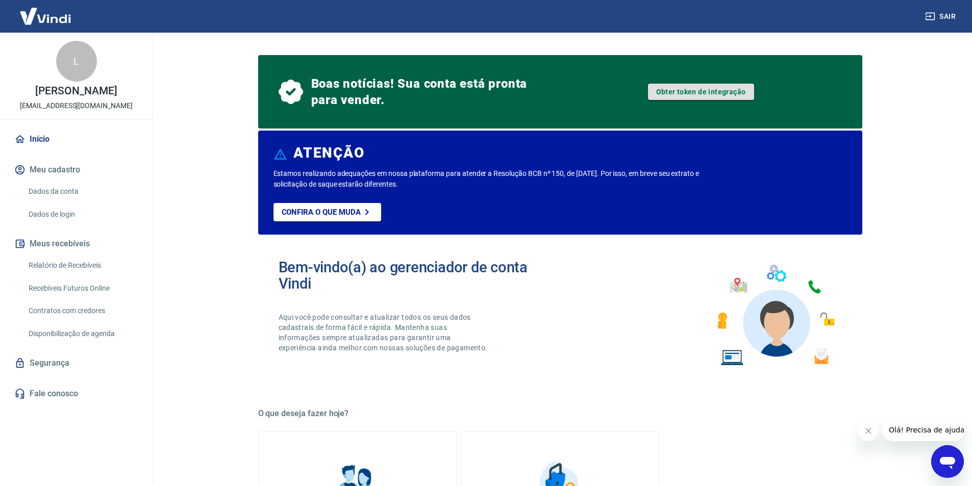  I want to click on a: Segurança, so click(76, 363).